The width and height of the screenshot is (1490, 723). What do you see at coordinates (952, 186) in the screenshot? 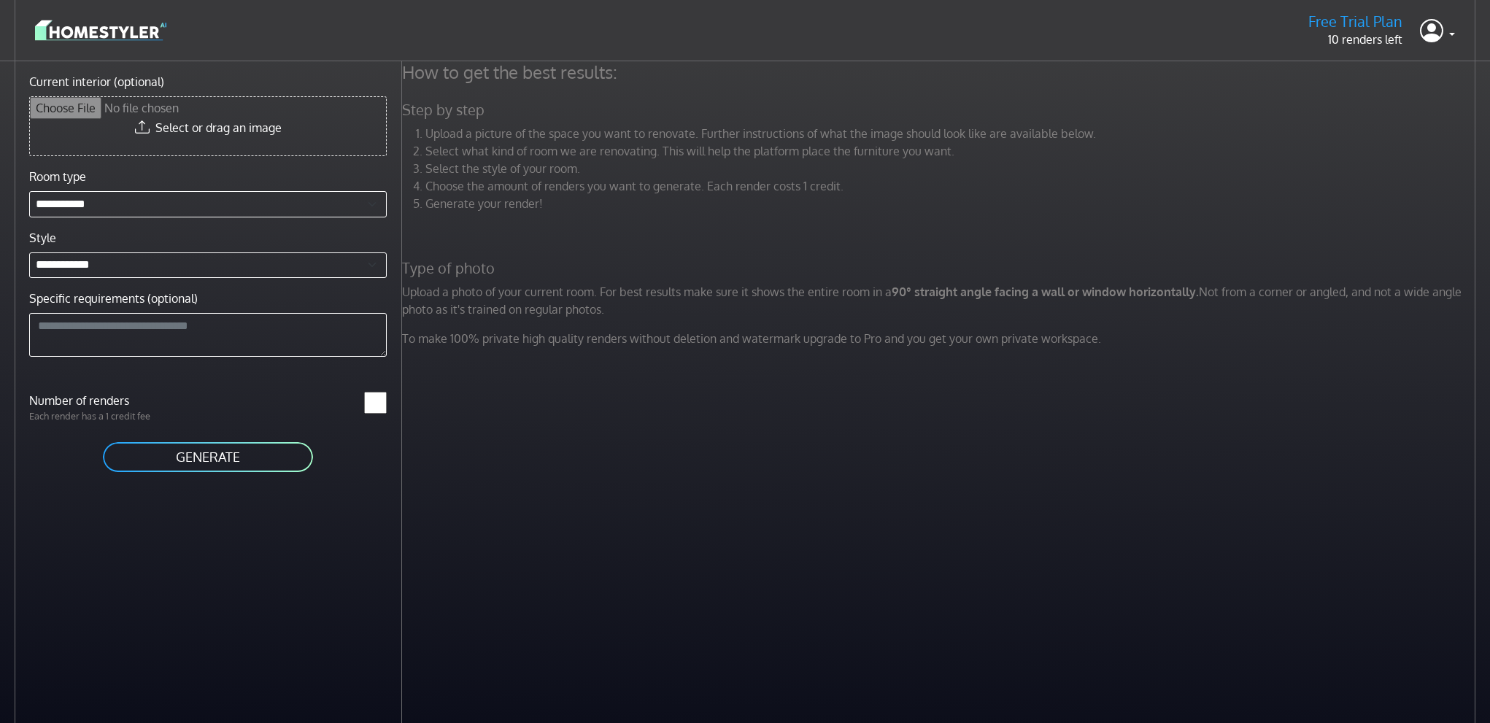
I see `li: Choose the amount of renders you want to generate. Each render costs 1 credit.` at bounding box center [952, 186].